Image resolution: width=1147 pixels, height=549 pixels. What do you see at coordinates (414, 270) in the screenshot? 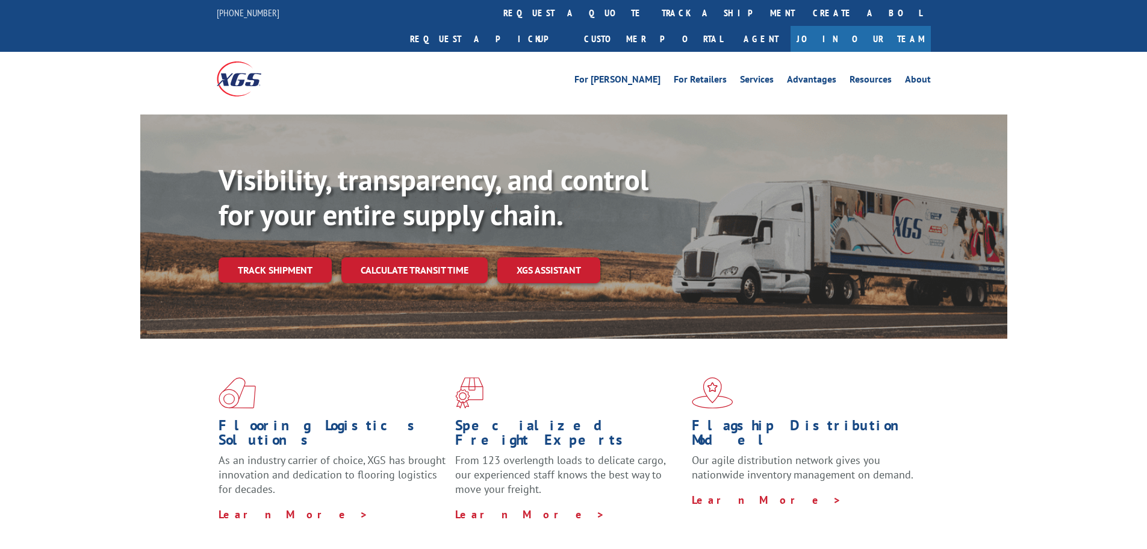
I see `a: Calculate transit time` at bounding box center [414, 270].